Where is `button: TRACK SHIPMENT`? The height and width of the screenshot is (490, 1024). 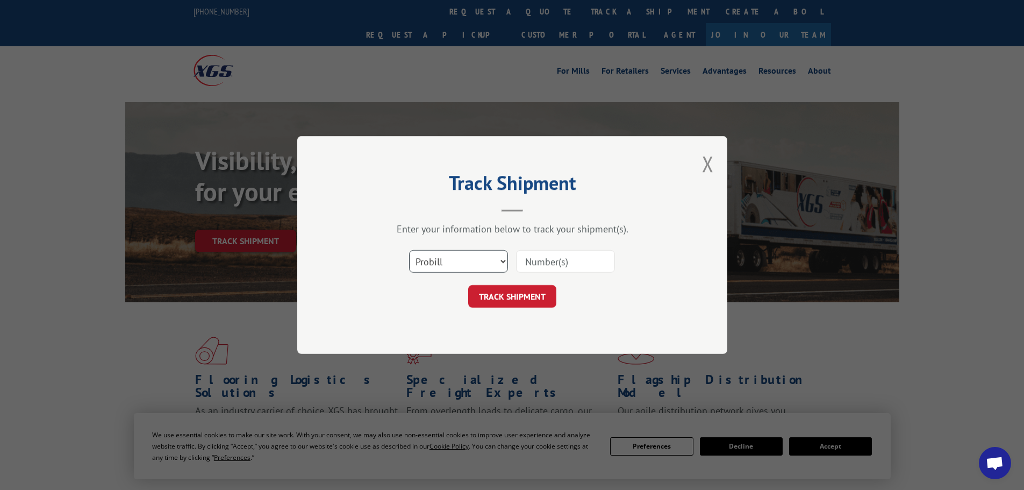 button: TRACK SHIPMENT is located at coordinates (512, 296).